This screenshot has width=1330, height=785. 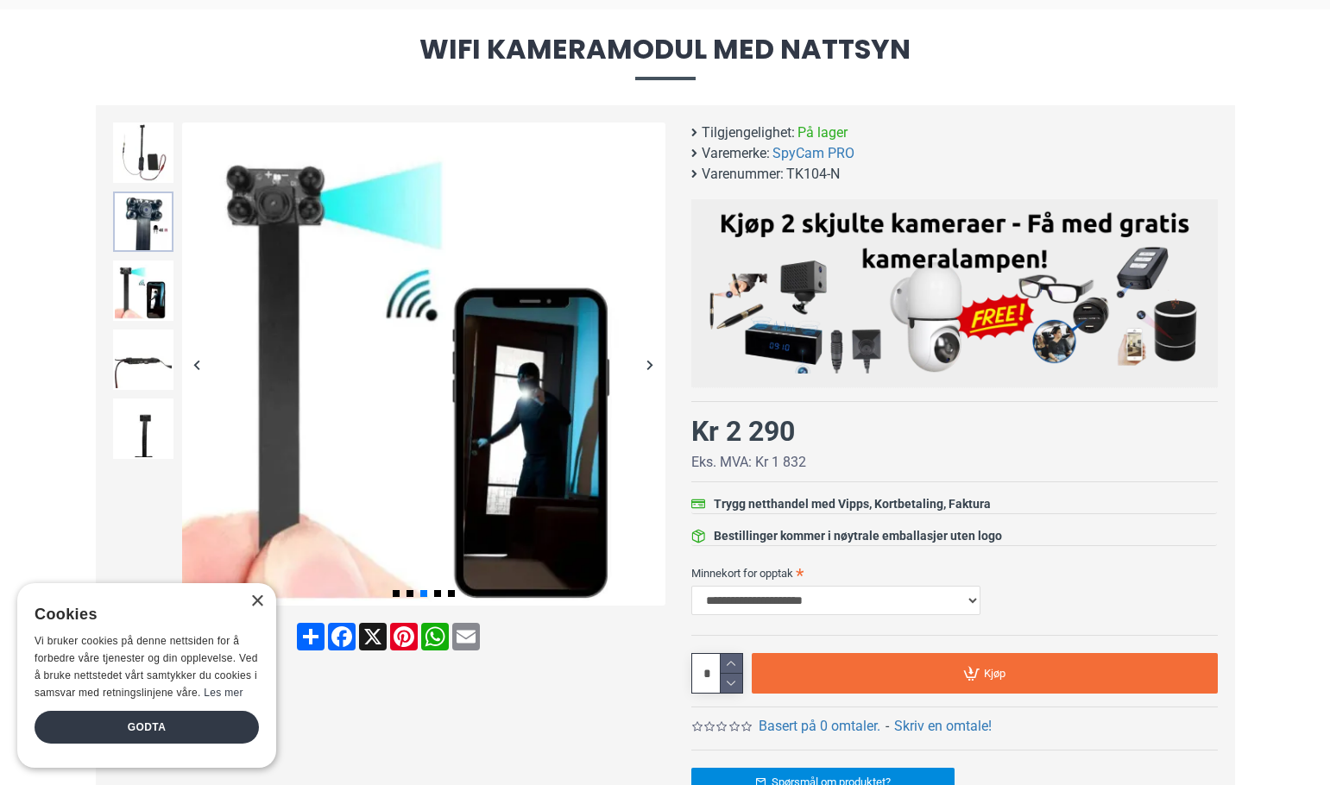 What do you see at coordinates (748, 133) in the screenshot?
I see `b: Tilgjengelighet:` at bounding box center [748, 133].